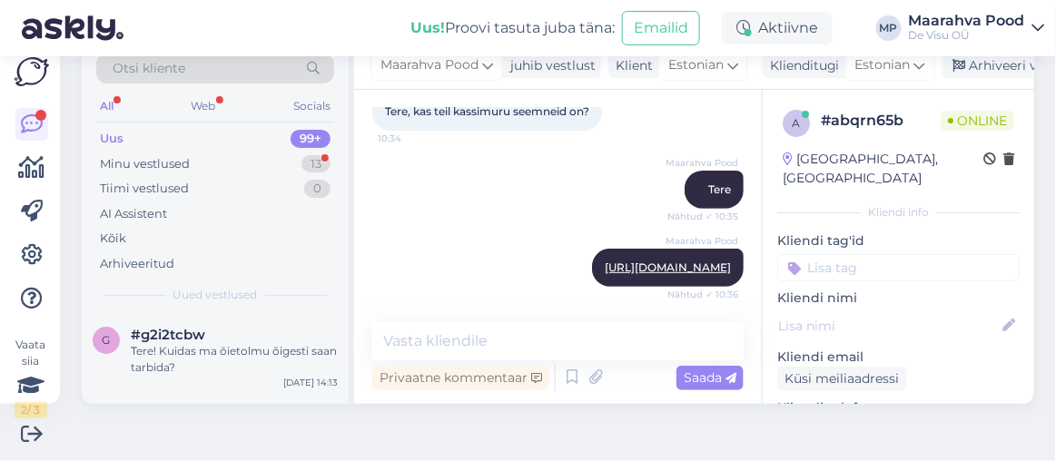 The image size is (1056, 461). Describe the element at coordinates (411, 138) in the screenshot. I see `span: 10:34` at that location.